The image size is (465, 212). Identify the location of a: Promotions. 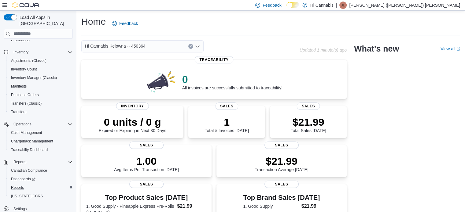
(20, 40).